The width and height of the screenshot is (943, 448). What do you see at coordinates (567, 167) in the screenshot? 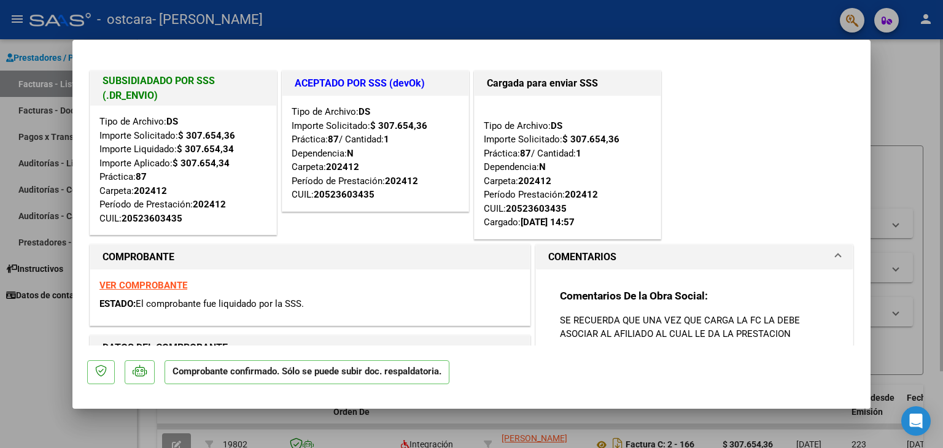
I see `div: Tipo de Archivo: Importe Solicitado: Práctica: / Cantidad: Dependencia: Carpeta: Período Prestaci...` at bounding box center [567, 167].